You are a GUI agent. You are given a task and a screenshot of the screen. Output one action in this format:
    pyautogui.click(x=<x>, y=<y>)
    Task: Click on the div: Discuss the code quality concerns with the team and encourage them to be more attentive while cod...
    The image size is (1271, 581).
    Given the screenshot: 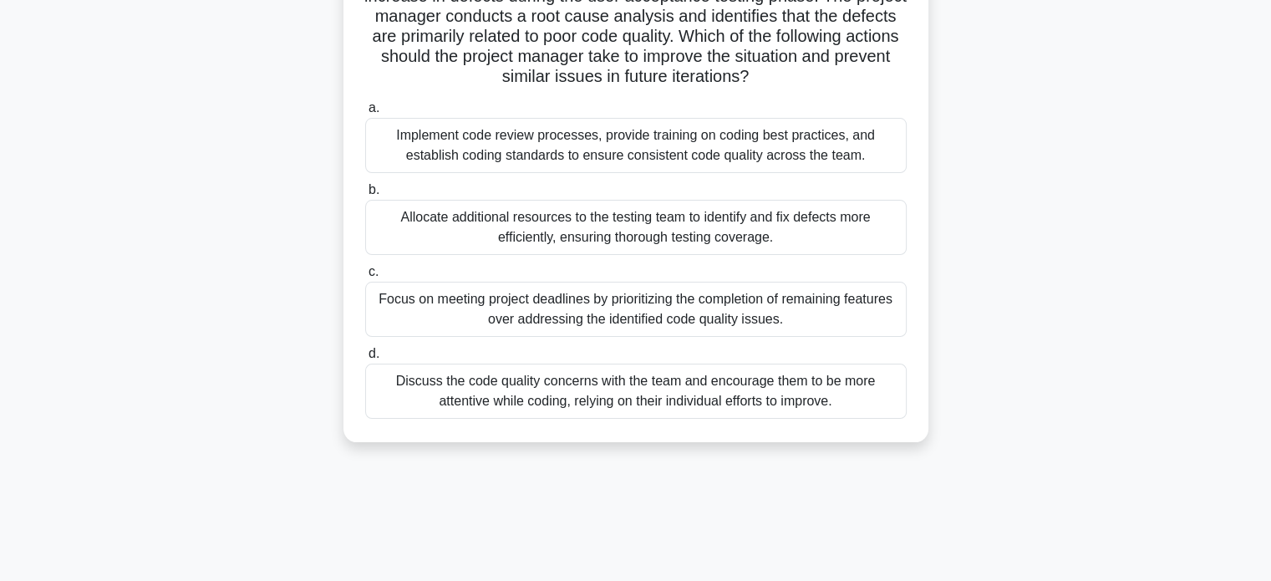 What is the action you would take?
    pyautogui.click(x=636, y=391)
    